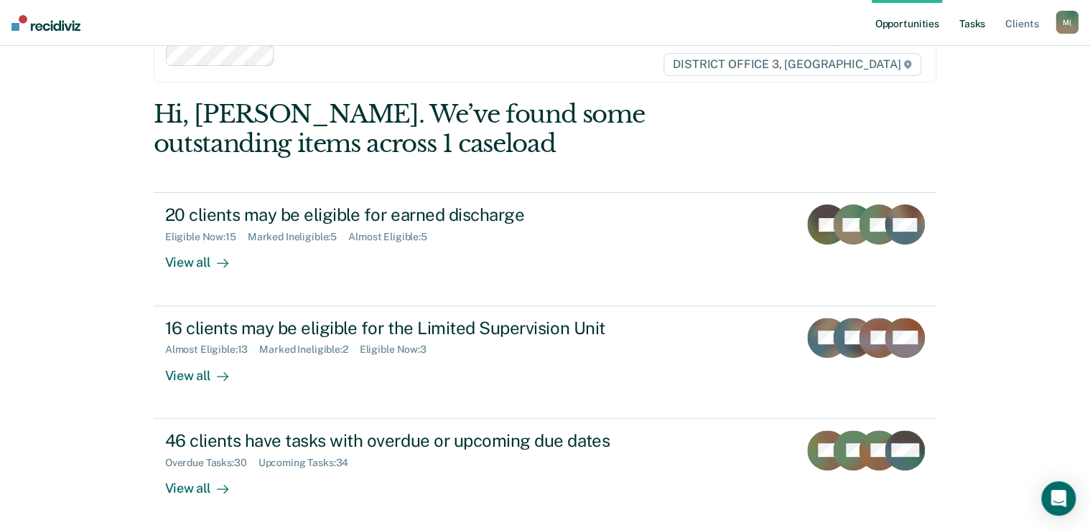 This screenshot has width=1090, height=530. Describe the element at coordinates (398, 350) in the screenshot. I see `div: Eligible Now : 3` at that location.